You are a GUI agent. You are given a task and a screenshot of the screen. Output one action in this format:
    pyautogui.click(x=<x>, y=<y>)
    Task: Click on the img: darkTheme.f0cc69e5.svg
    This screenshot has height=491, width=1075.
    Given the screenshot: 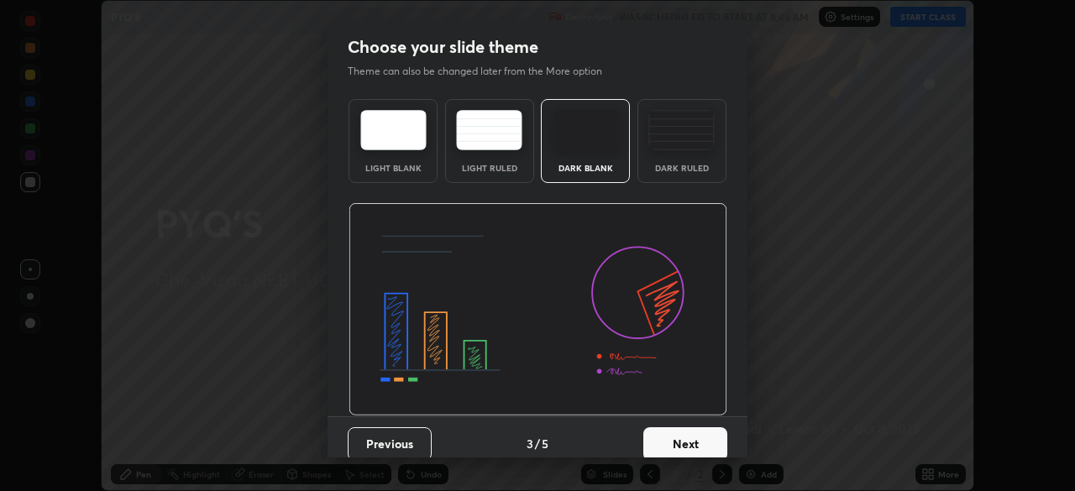 What is the action you would take?
    pyautogui.click(x=586, y=130)
    